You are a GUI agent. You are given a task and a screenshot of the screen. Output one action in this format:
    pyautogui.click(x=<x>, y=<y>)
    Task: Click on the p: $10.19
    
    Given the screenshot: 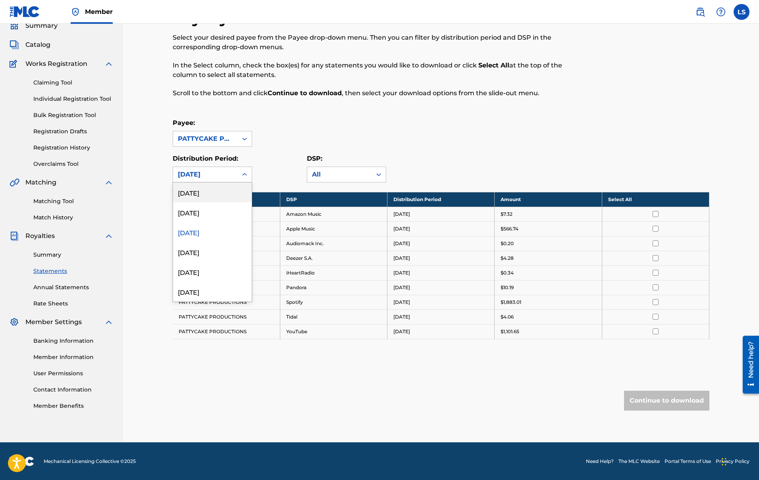 What is the action you would take?
    pyautogui.click(x=507, y=288)
    